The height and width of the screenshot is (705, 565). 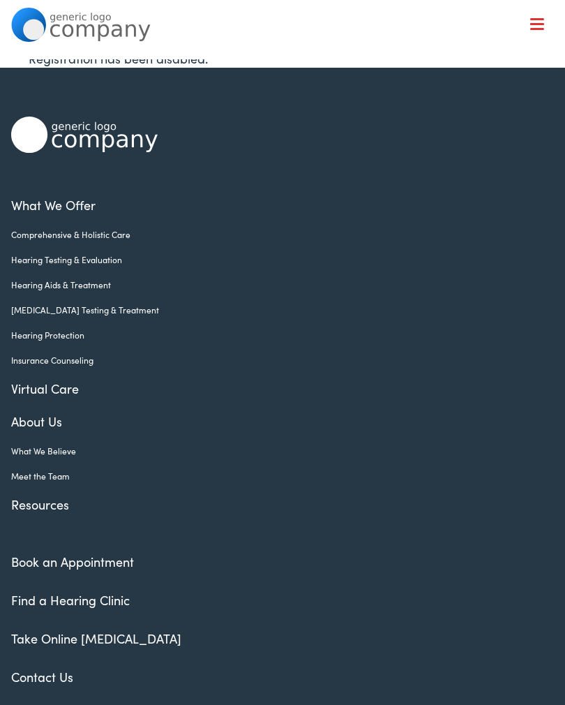 I want to click on a: Hearing Aids & Treatment, so click(x=272, y=285).